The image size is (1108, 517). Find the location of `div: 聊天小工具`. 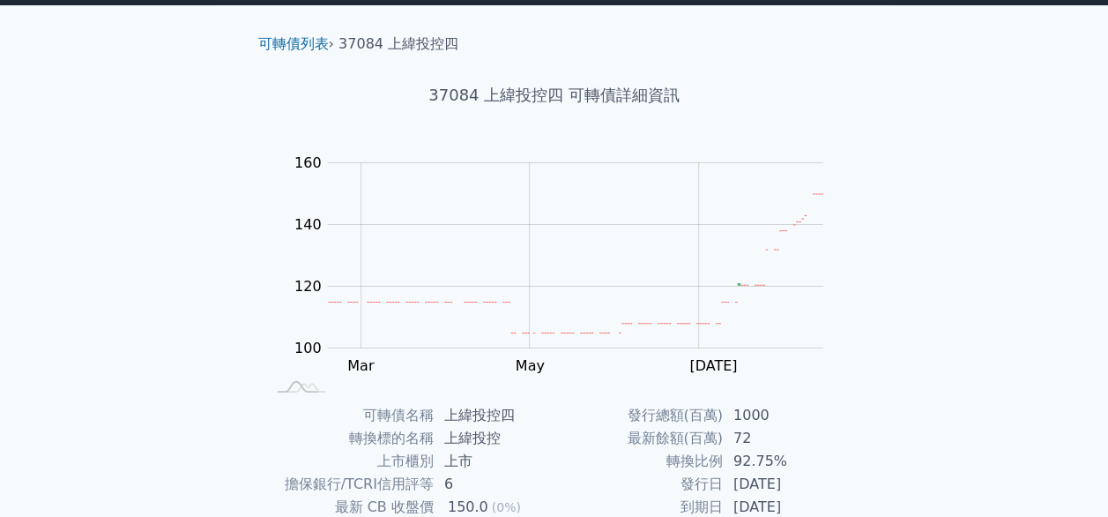

div: 聊天小工具 is located at coordinates (1064, 474).